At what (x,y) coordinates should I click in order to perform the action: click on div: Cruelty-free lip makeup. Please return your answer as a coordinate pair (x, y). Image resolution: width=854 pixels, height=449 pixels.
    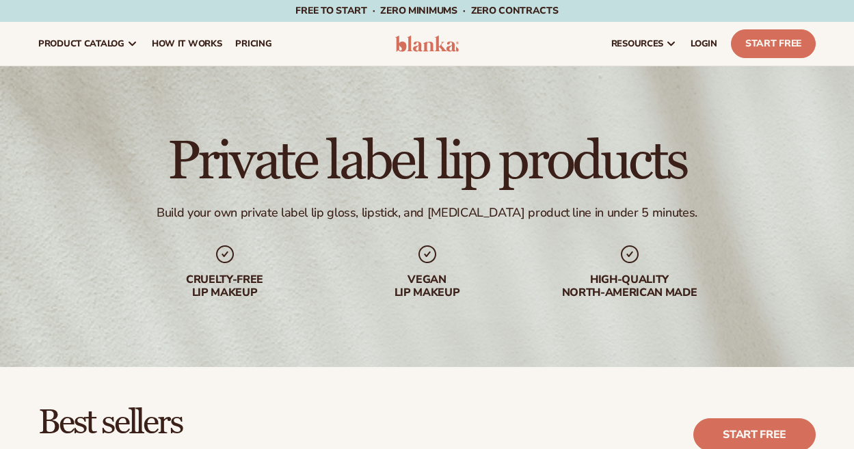
    Looking at the image, I should click on (225, 286).